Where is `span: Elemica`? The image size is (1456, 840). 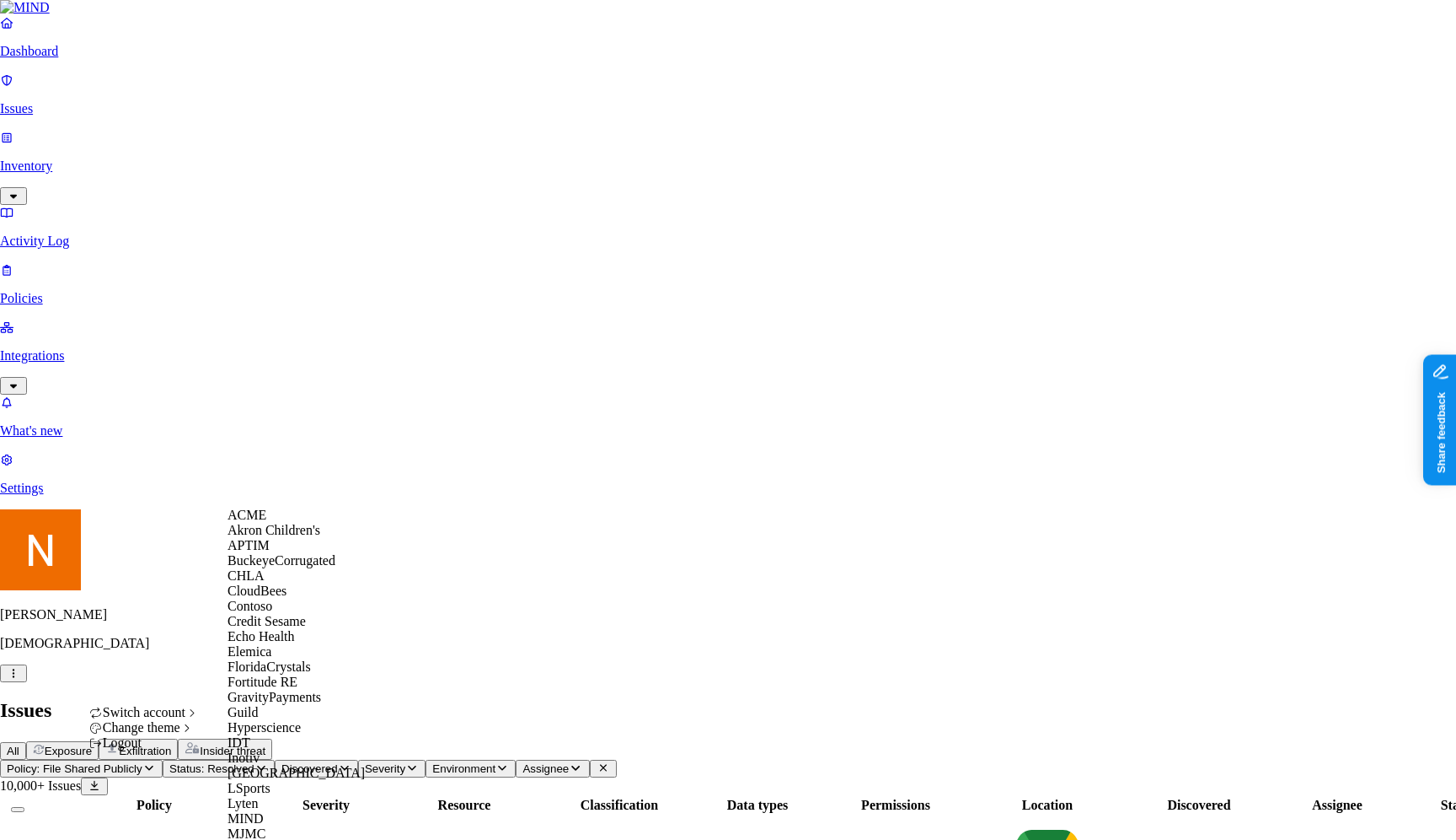 span: Elemica is located at coordinates (249, 650).